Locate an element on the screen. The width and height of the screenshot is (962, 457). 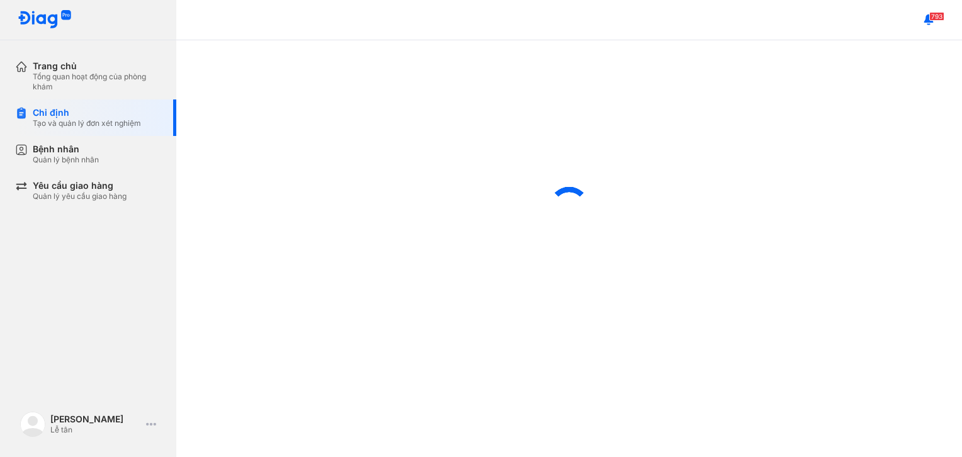
div: Trang chủ is located at coordinates (97, 66).